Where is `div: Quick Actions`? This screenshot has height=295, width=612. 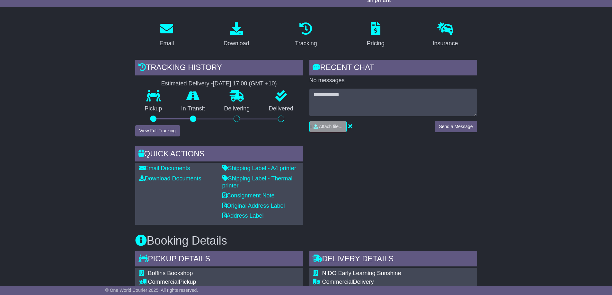 div: Quick Actions is located at coordinates (219, 155).